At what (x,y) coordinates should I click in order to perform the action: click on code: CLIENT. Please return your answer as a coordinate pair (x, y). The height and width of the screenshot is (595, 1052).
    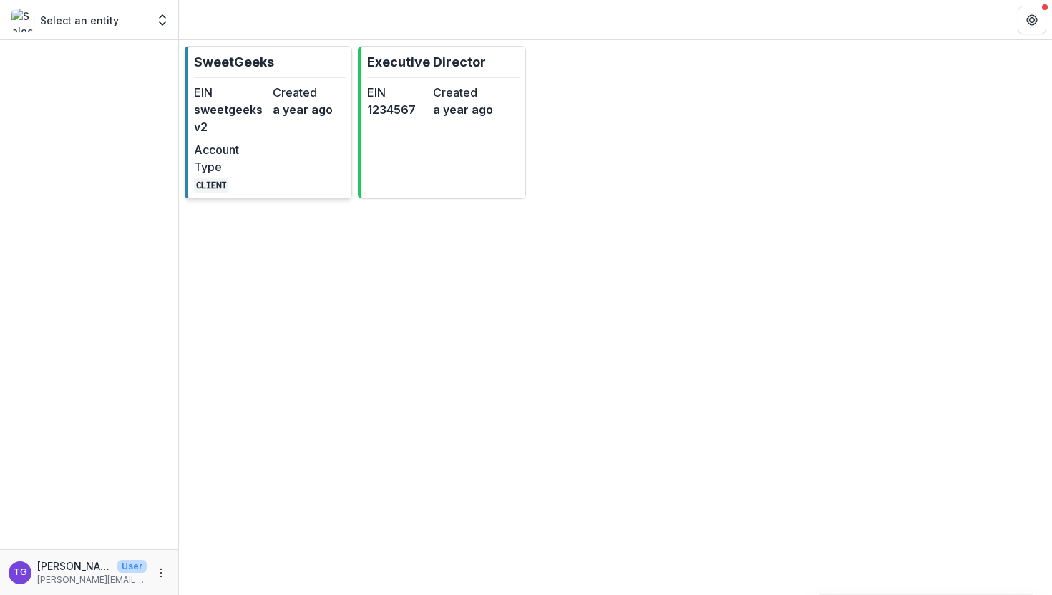
    Looking at the image, I should click on (211, 185).